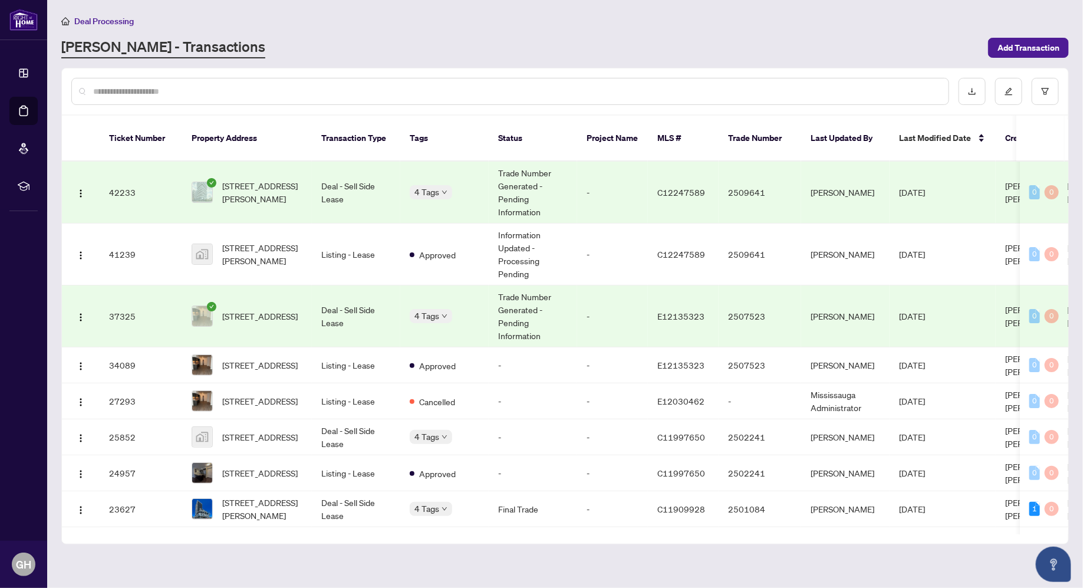  I want to click on span: edit, so click(1009, 91).